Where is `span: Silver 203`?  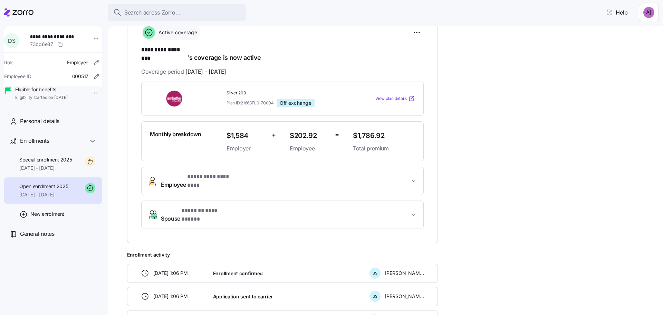 span: Silver 203 is located at coordinates (287, 93).